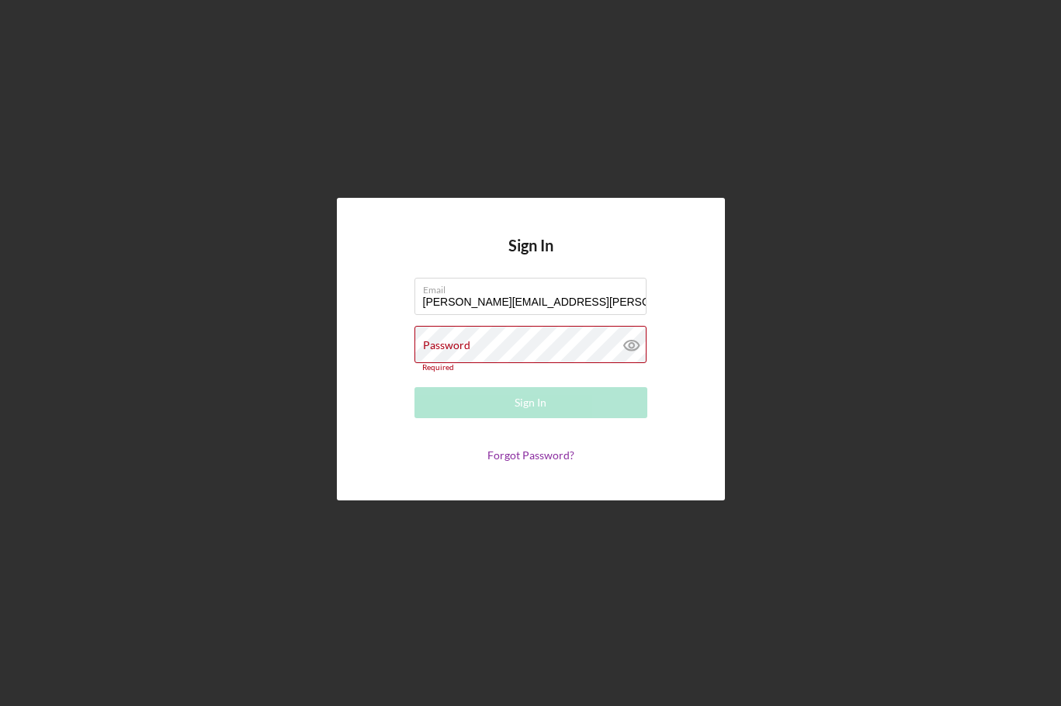 This screenshot has width=1061, height=706. Describe the element at coordinates (446, 345) in the screenshot. I see `label: Password` at that location.